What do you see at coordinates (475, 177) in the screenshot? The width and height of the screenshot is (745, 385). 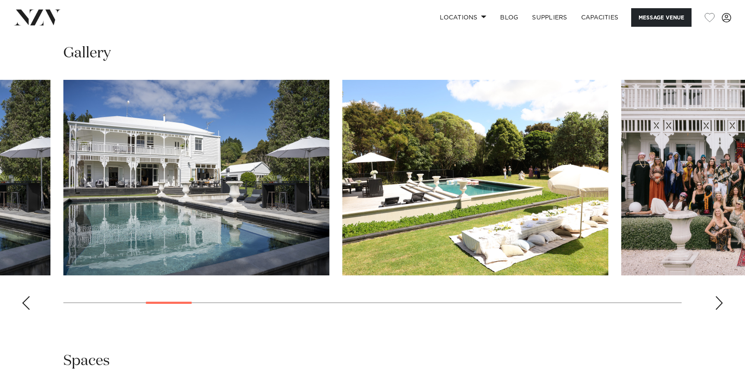 I see `swiper-slide: 6 / 30` at bounding box center [475, 177].